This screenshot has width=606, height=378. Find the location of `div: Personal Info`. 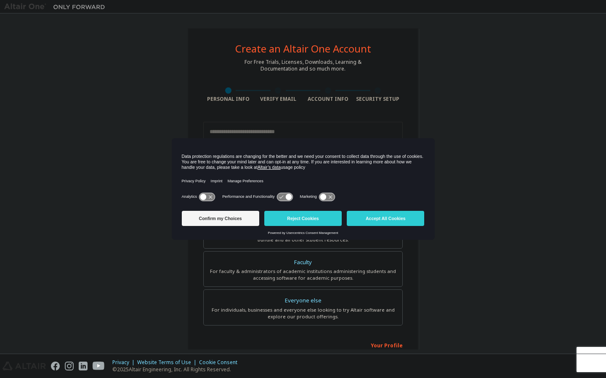

div: Personal Info is located at coordinates (228, 99).